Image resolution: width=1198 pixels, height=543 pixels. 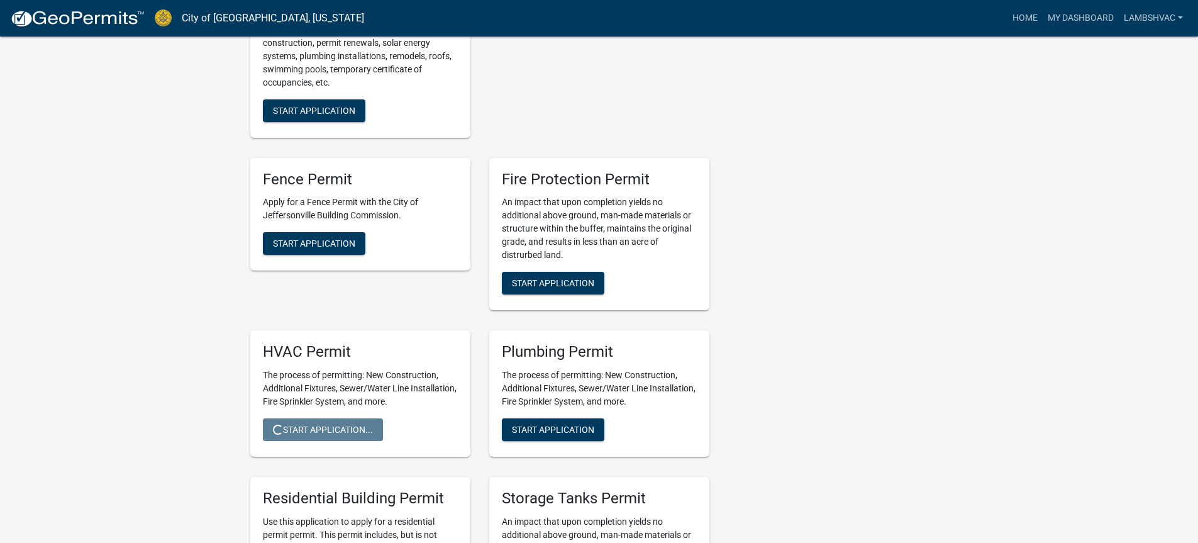 What do you see at coordinates (1025, 18) in the screenshot?
I see `a: Home` at bounding box center [1025, 18].